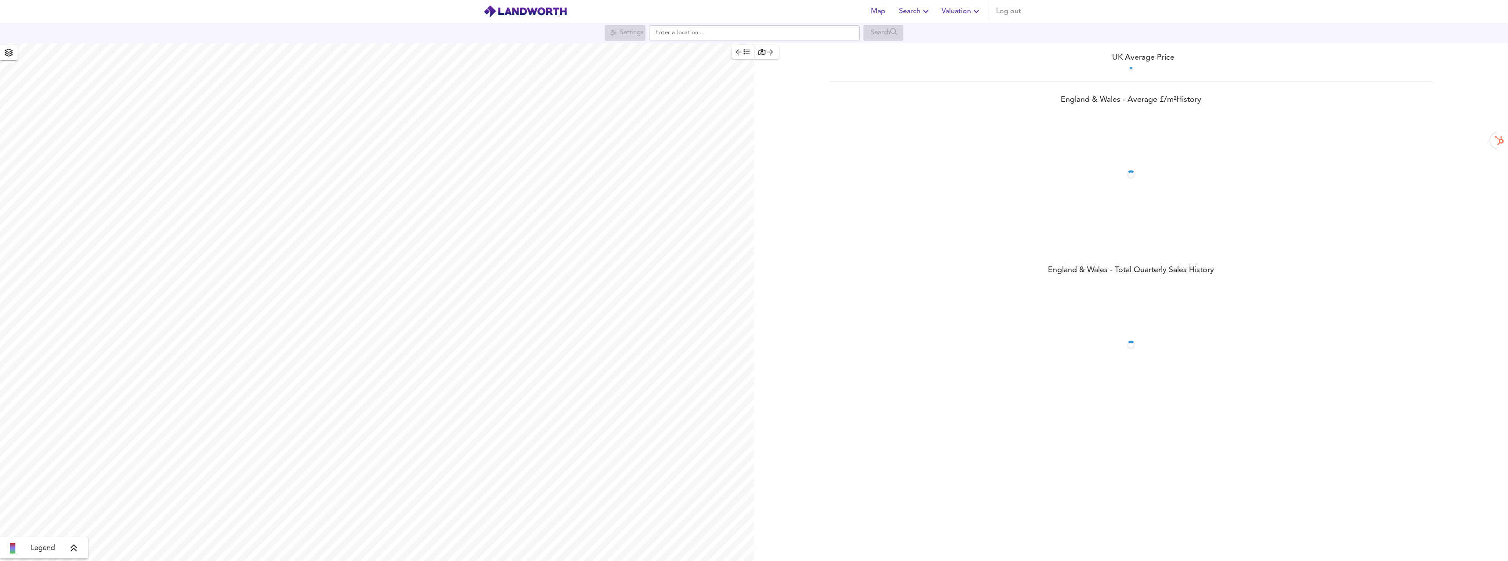  What do you see at coordinates (915, 11) in the screenshot?
I see `button: Search` at bounding box center [915, 11].